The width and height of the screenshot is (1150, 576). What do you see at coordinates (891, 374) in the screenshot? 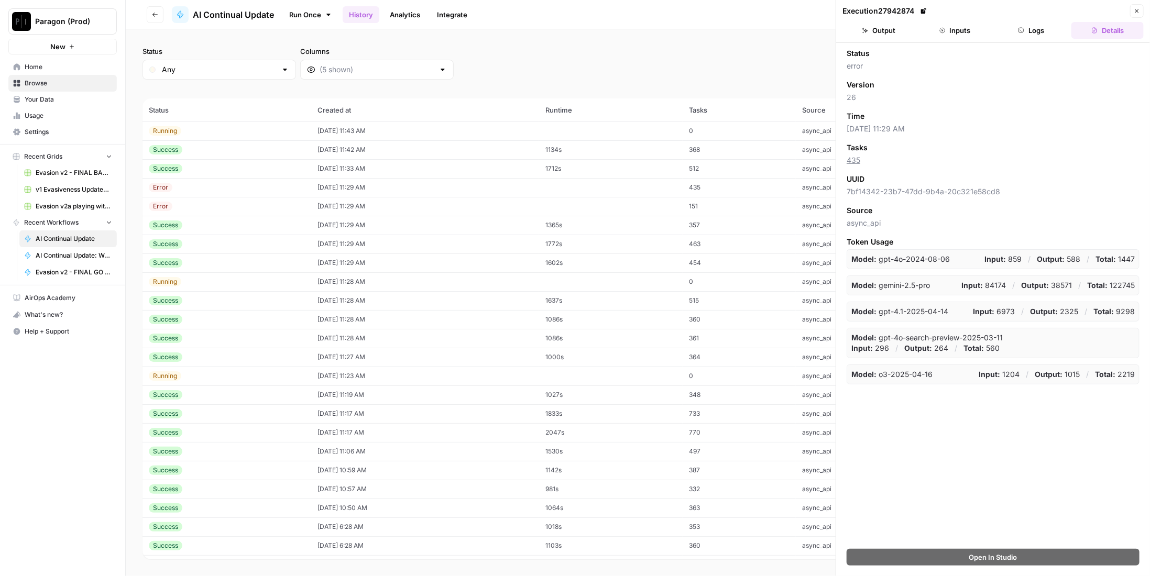
I see `p: o3-2025-04-16` at bounding box center [891, 374].